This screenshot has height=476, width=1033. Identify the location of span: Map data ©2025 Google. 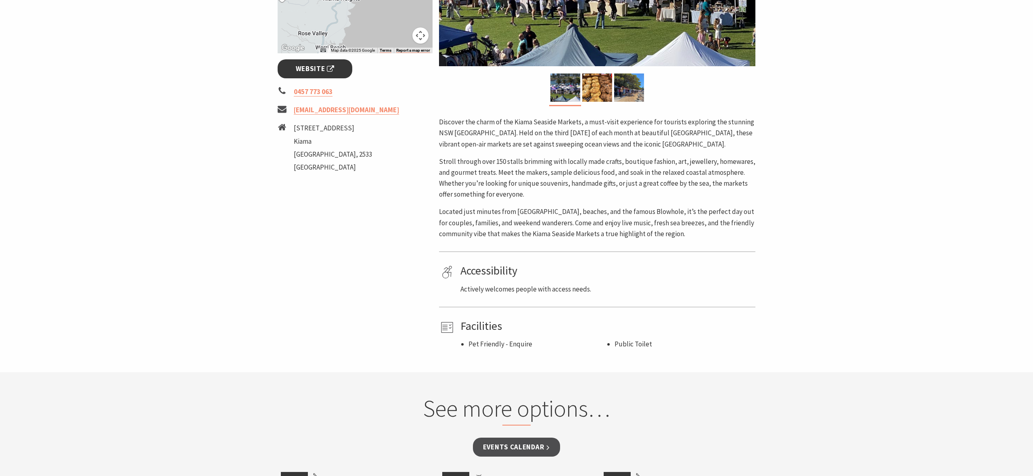
(353, 50).